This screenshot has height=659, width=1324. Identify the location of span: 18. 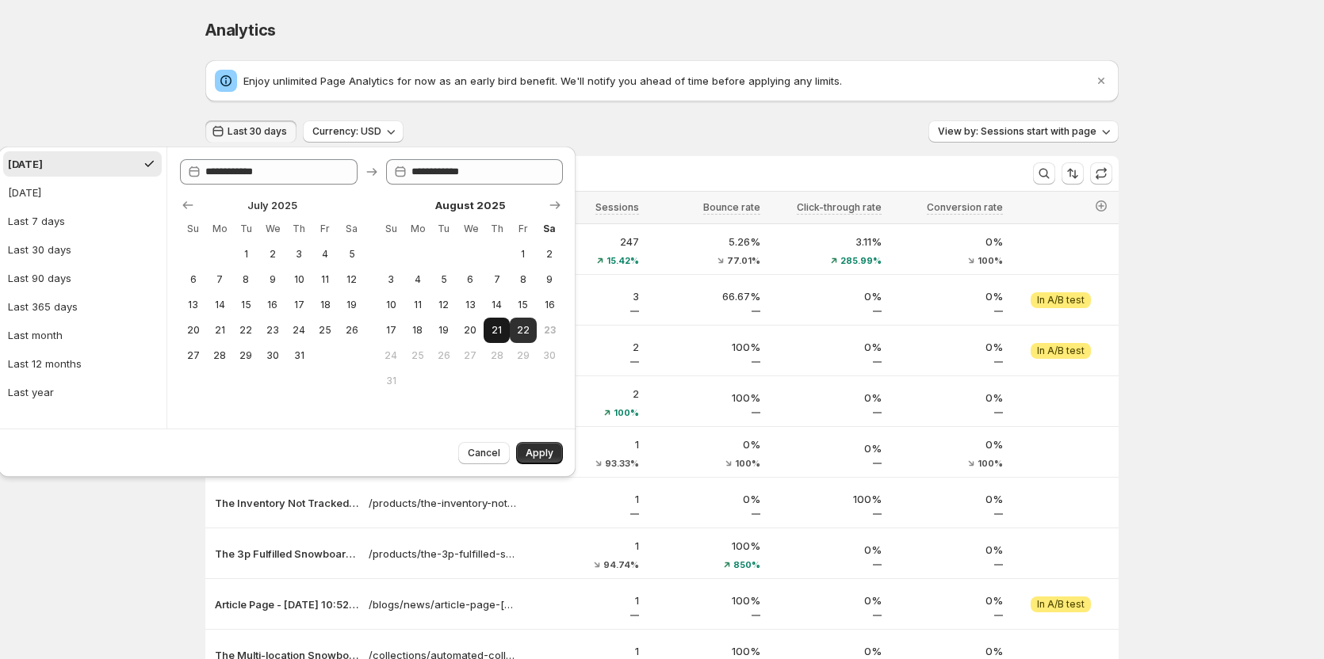
(417, 331).